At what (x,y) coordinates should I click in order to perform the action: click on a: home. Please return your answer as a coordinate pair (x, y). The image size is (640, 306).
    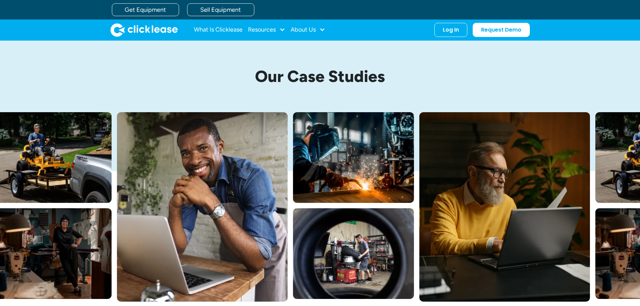
    Looking at the image, I should click on (144, 30).